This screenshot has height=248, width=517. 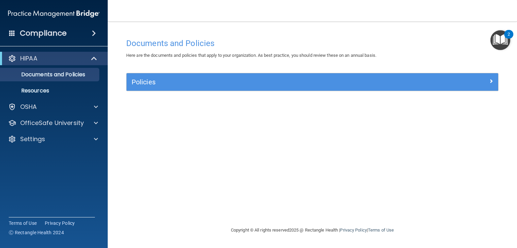 I want to click on a: OSHA, so click(x=53, y=107).